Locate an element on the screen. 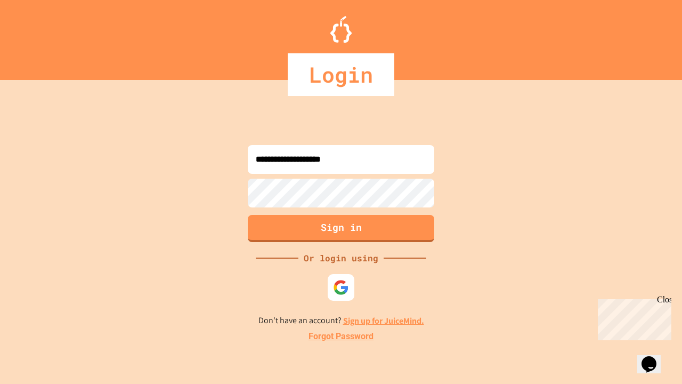  div: Or login using is located at coordinates (341, 258).